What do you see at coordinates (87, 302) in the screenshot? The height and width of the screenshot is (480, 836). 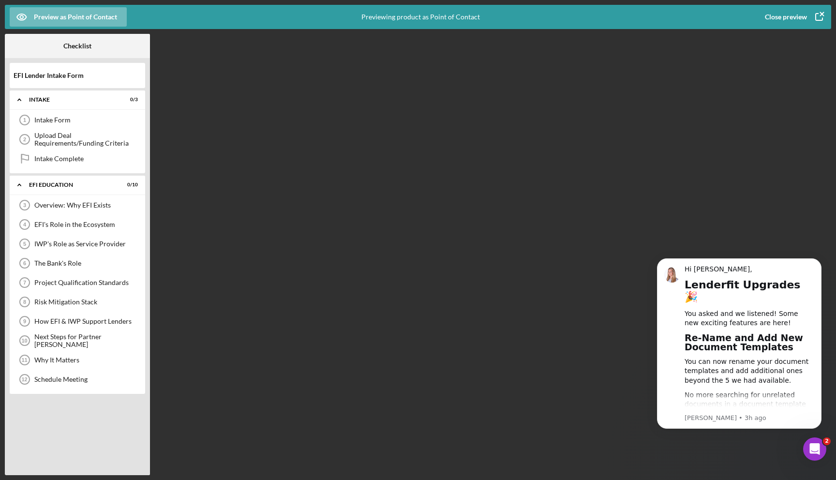 I see `div: Risk Mitigation Stack` at bounding box center [87, 302].